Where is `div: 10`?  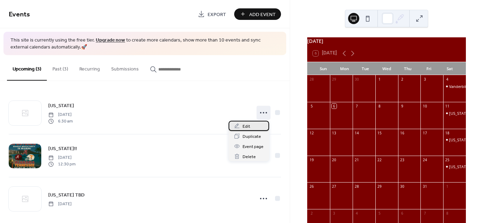
div: 10 is located at coordinates (425, 106).